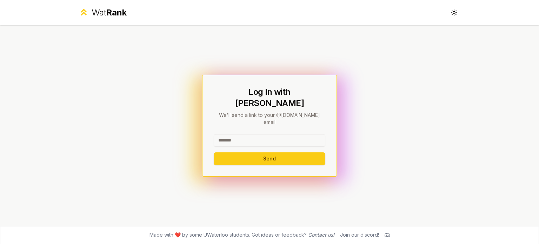 This screenshot has width=539, height=244. What do you see at coordinates (242, 235) in the screenshot?
I see `span: Made with ❤️ by some UWaterloo students. Got ideas or feedback?` at bounding box center [242, 235].